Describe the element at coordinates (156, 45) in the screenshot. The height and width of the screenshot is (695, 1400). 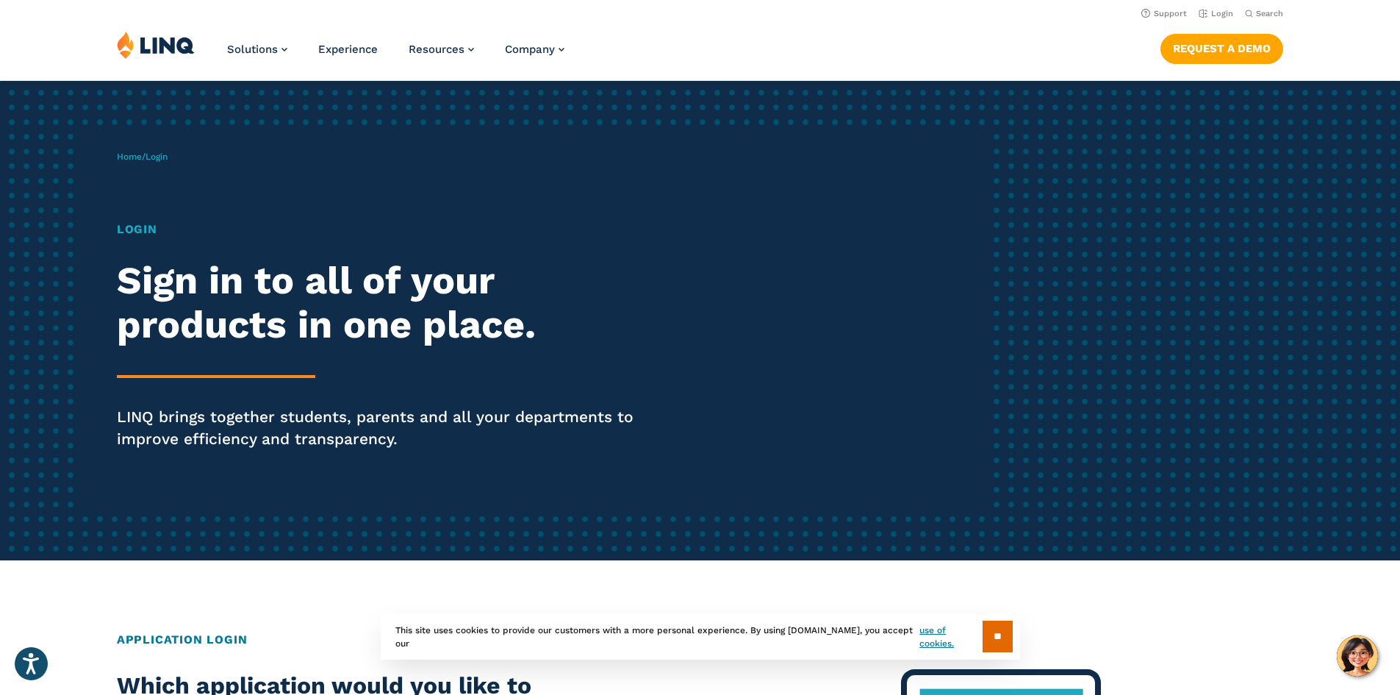
I see `img: LINQ | K‑12 Software` at that location.